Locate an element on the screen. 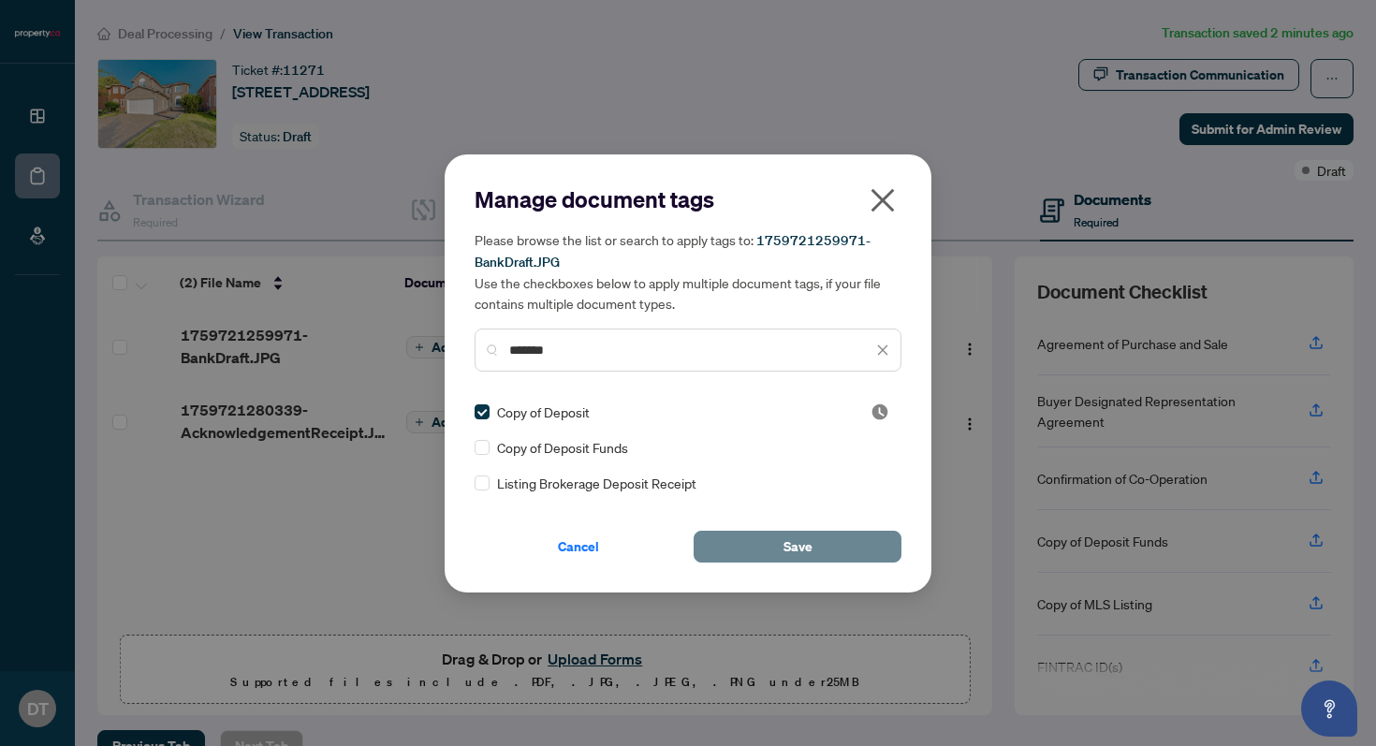  span: Copy of Deposit is located at coordinates (543, 412).